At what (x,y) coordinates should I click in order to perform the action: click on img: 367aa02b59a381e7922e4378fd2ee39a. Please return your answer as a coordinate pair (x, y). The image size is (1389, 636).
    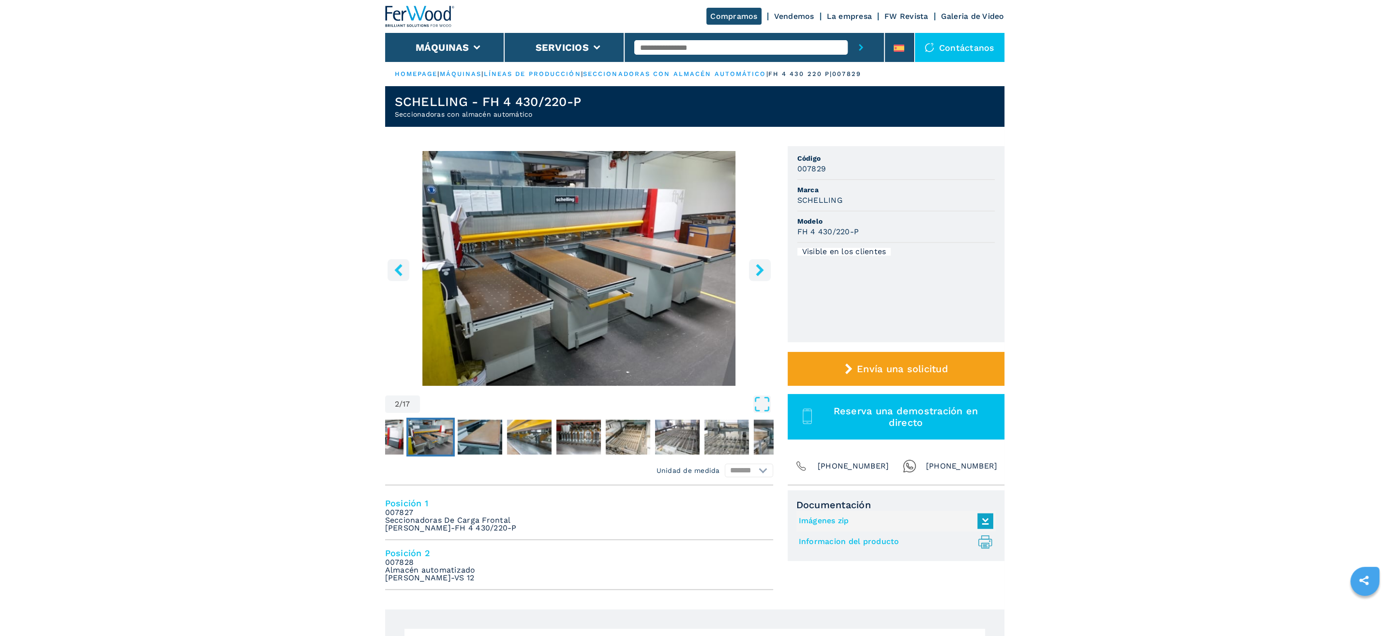
    Looking at the image, I should click on (627, 437).